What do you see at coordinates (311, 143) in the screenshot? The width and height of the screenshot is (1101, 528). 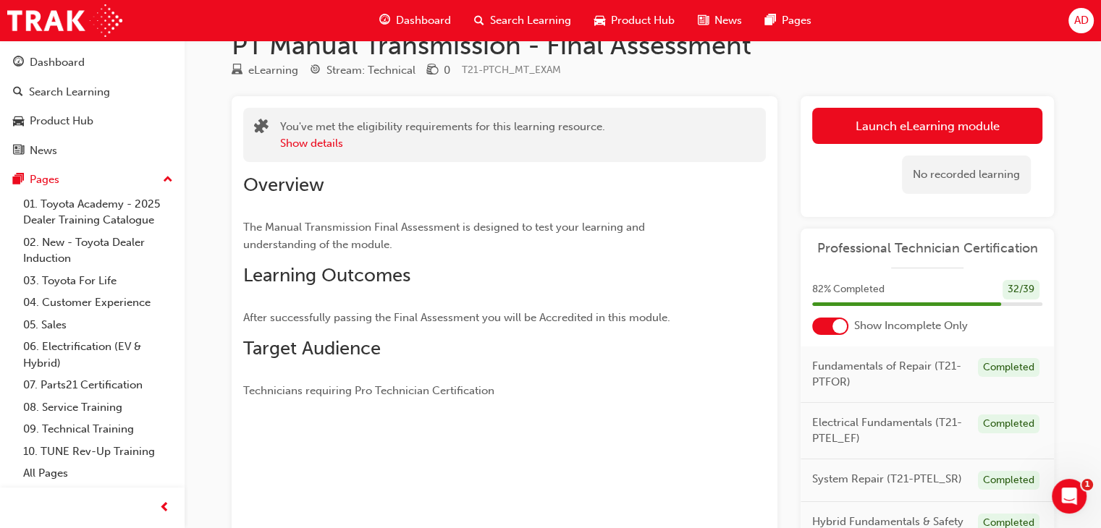 I see `button: Show details` at bounding box center [311, 143].